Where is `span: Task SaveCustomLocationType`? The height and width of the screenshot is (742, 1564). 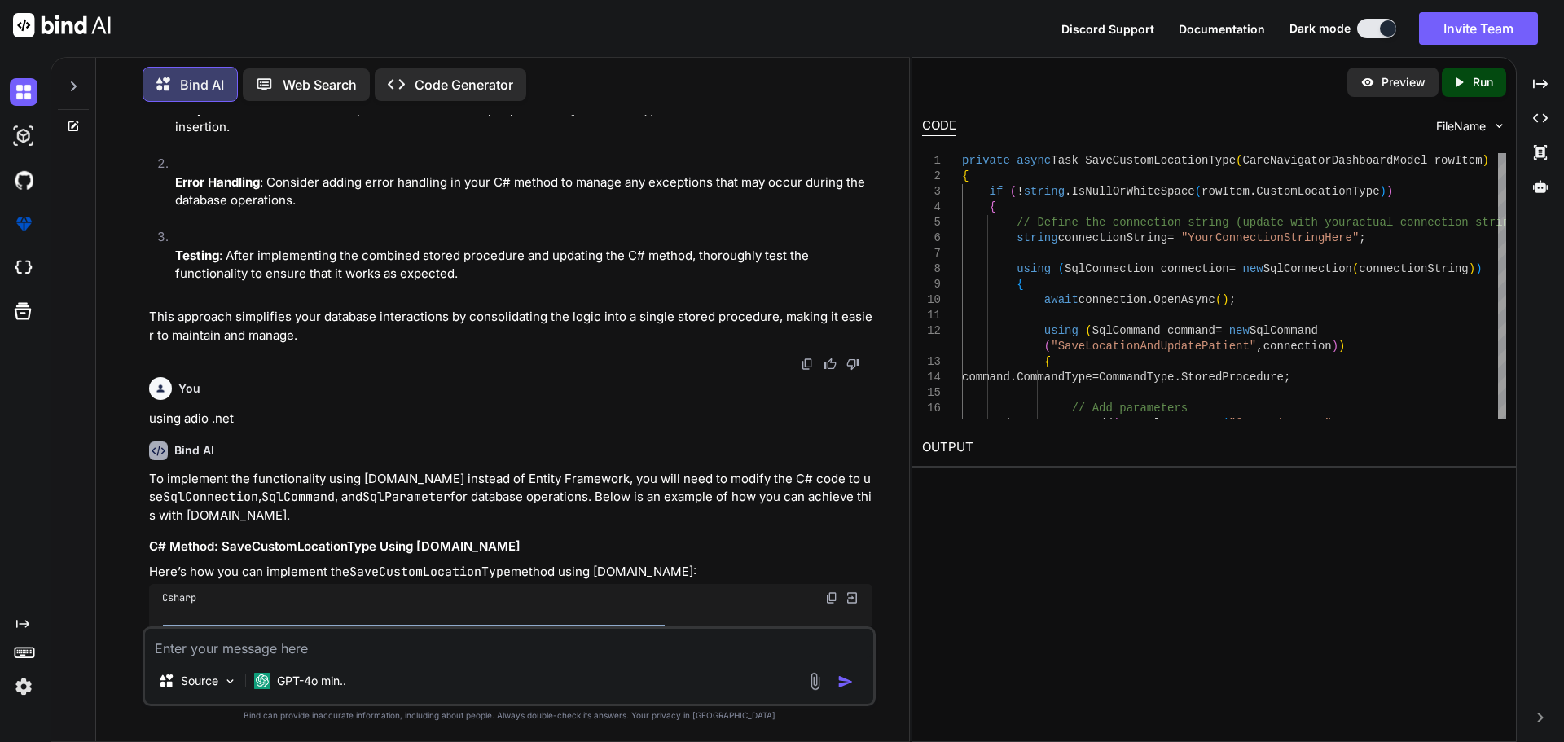 span: Task SaveCustomLocationType is located at coordinates (1143, 160).